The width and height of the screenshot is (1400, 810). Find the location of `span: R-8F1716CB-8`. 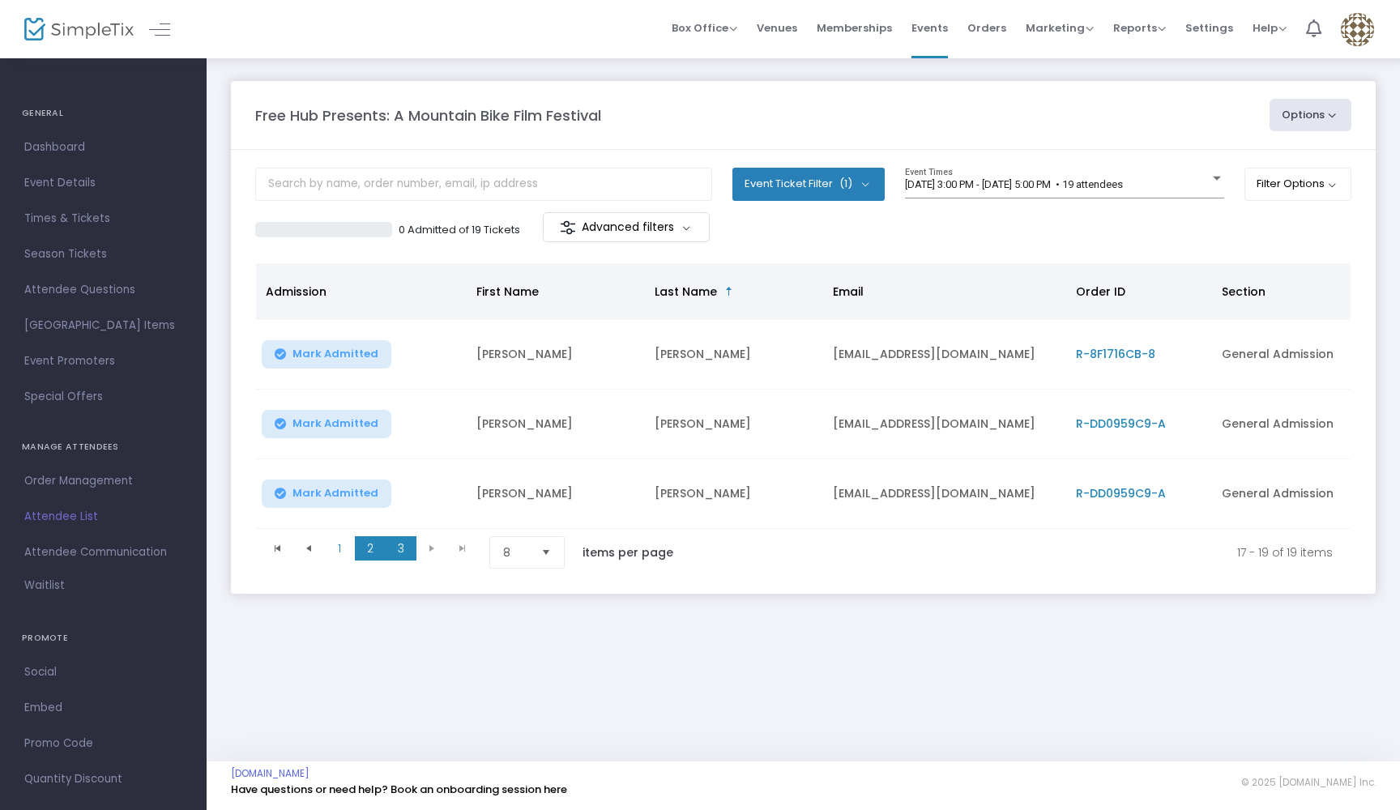

span: R-8F1716CB-8 is located at coordinates (1115, 354).